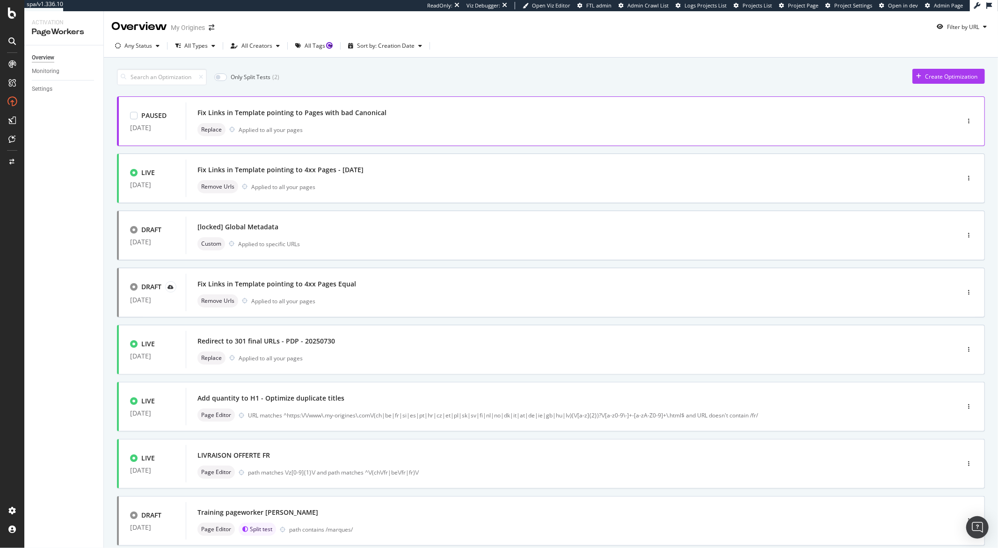  Describe the element at coordinates (257, 529) in the screenshot. I see `div: brand label` at that location.